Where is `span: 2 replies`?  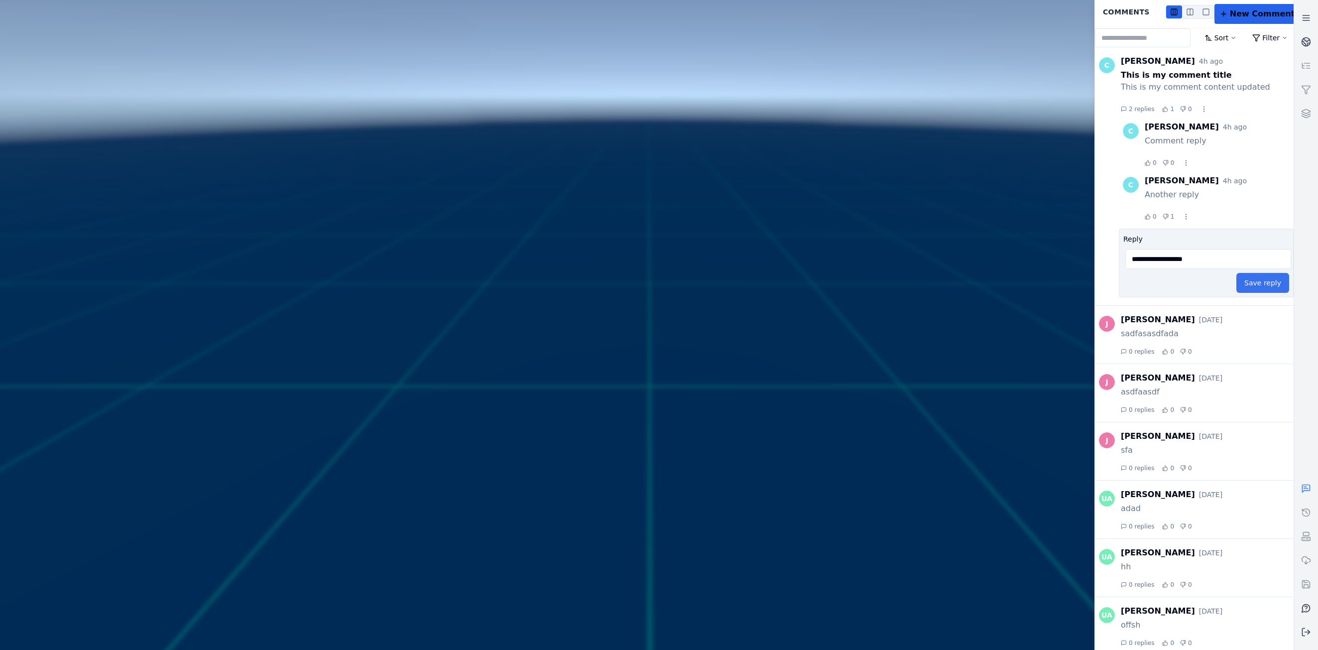 span: 2 replies is located at coordinates (1141, 109).